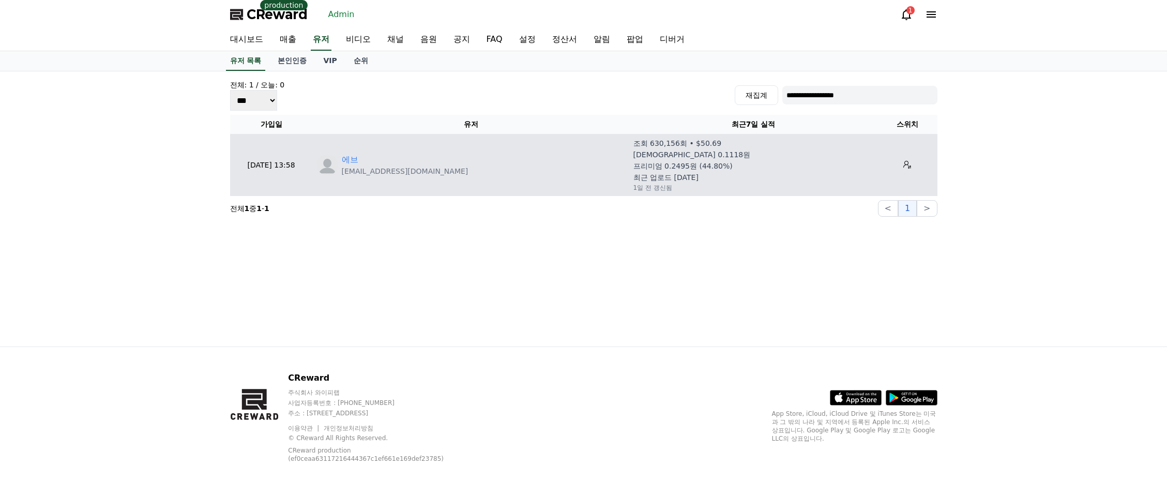 The image size is (1167, 496). What do you see at coordinates (602, 40) in the screenshot?
I see `a: 알림` at bounding box center [602, 40].